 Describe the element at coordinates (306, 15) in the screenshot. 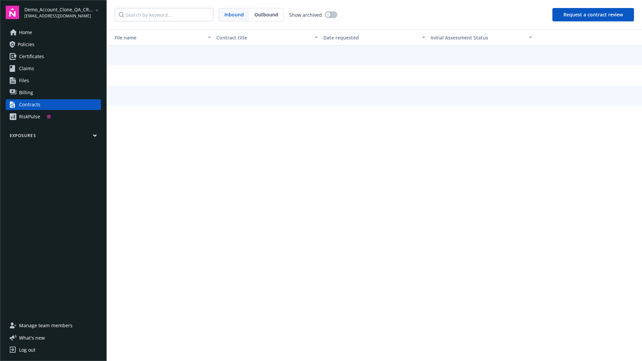

I see `span: Show archived` at that location.